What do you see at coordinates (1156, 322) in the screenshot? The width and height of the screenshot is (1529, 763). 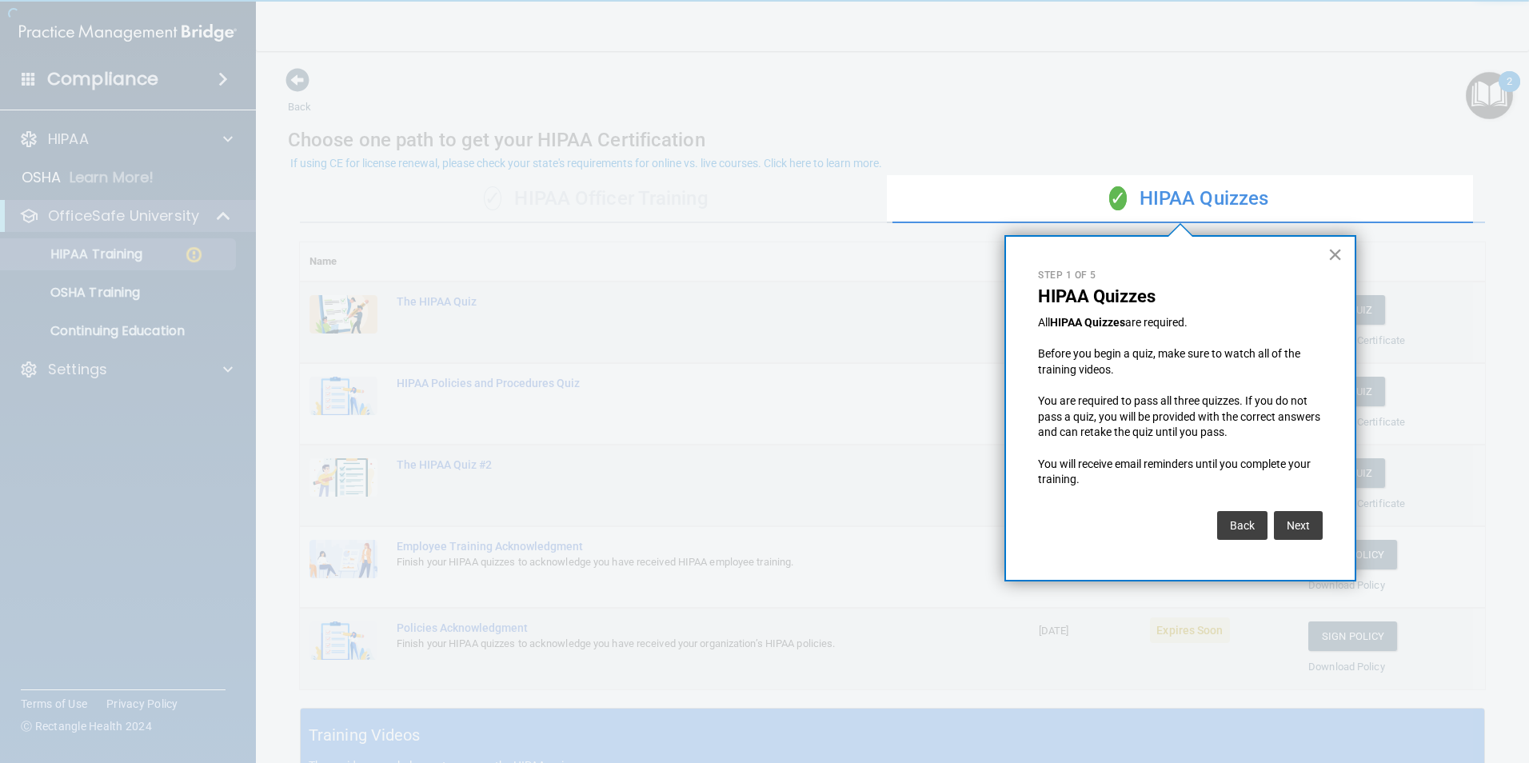 I see `span: are required.` at bounding box center [1156, 322].